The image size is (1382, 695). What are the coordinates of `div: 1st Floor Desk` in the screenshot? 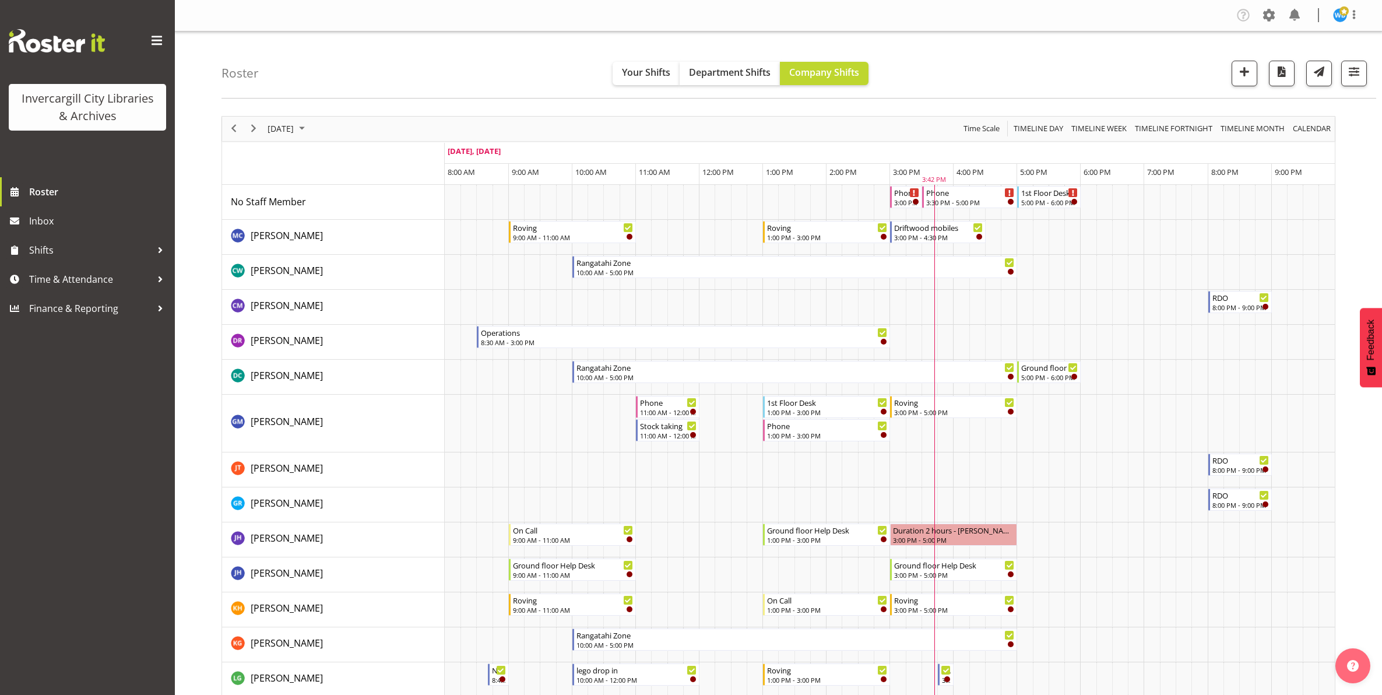 It's located at (827, 402).